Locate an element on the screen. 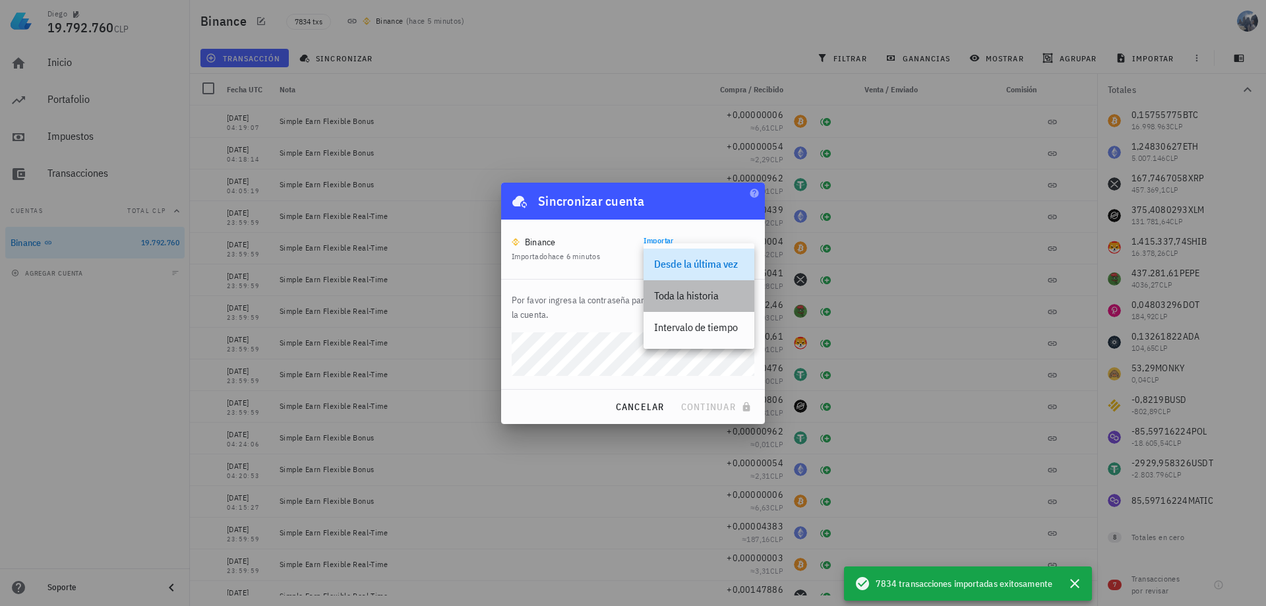  div: ImportarDesde la última vez is located at coordinates (699, 255).